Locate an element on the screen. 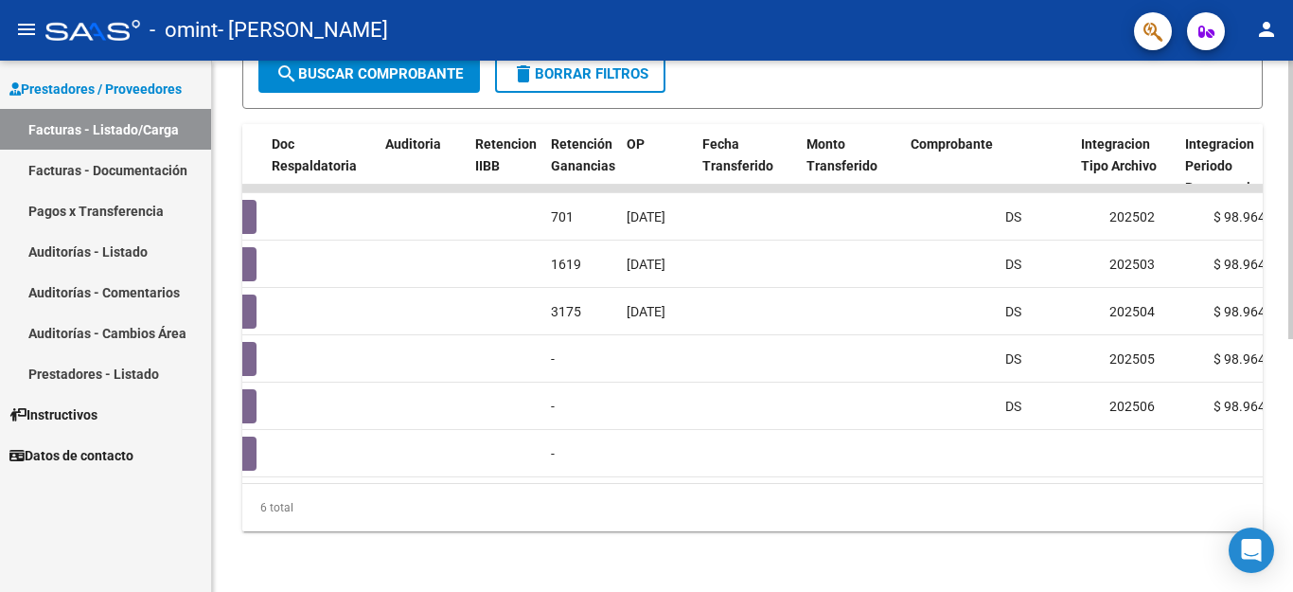  datatable-header-cell: Retencion IIBB is located at coordinates (506, 166).